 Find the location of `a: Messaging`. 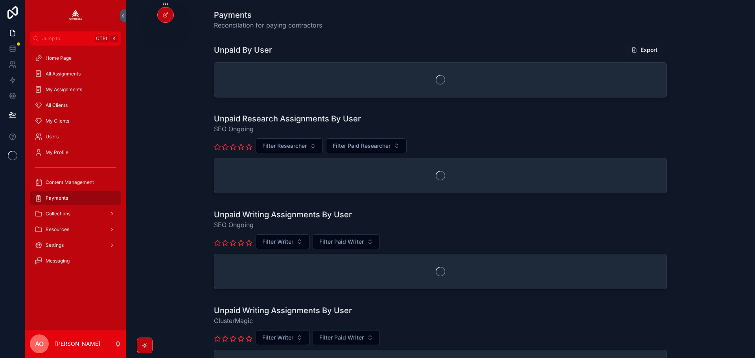

a: Messaging is located at coordinates (76, 261).